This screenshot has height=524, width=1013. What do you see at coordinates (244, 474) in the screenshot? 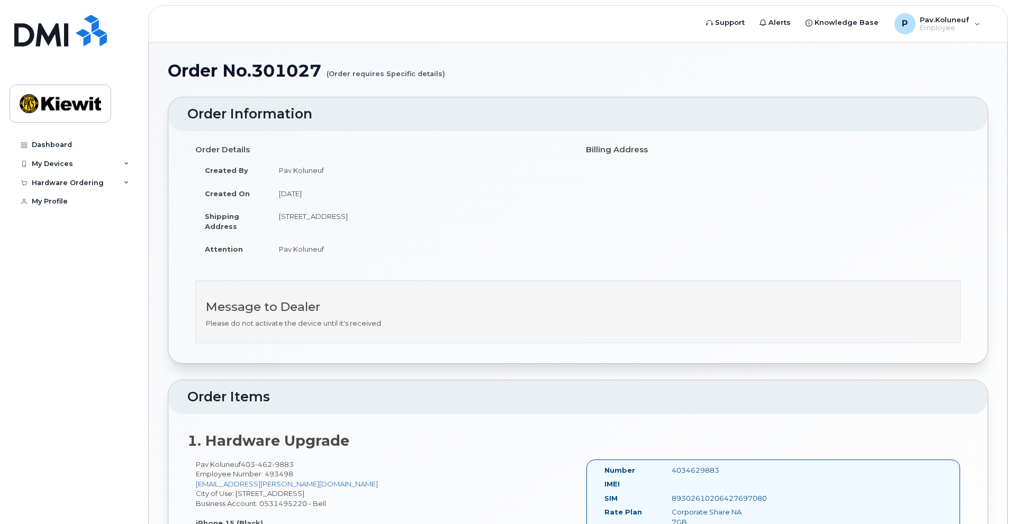
I see `span: Employee Number: 493498` at bounding box center [244, 474].